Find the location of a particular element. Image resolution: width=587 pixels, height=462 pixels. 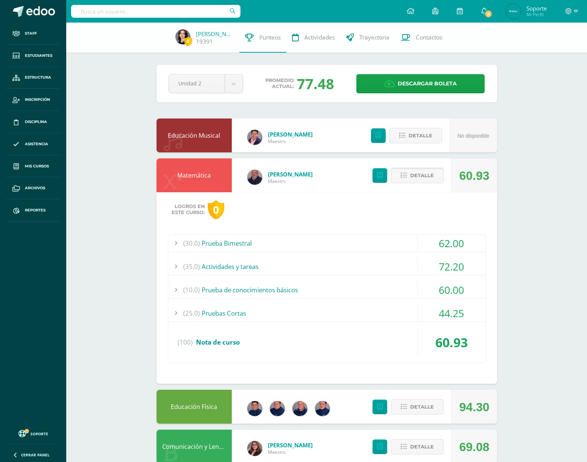

img: 5e561b1b4745f30dac10328f2370a0d4.png is located at coordinates (300, 409).